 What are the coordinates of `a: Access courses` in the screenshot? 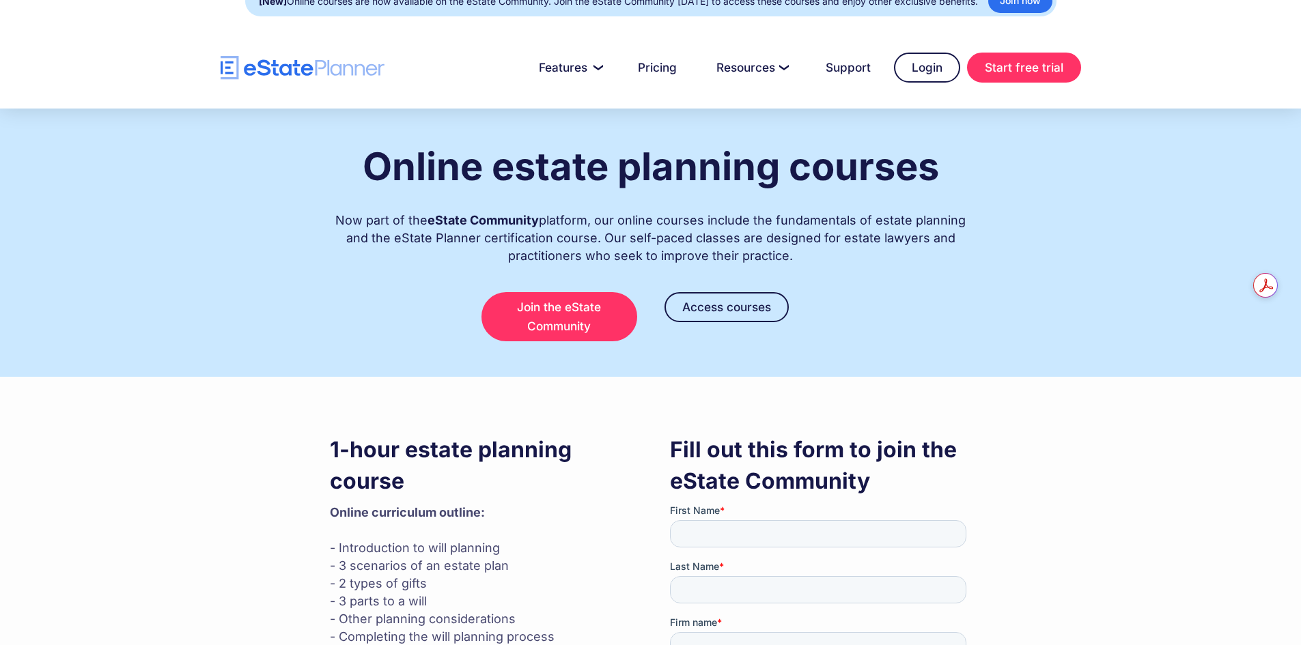 It's located at (726, 307).